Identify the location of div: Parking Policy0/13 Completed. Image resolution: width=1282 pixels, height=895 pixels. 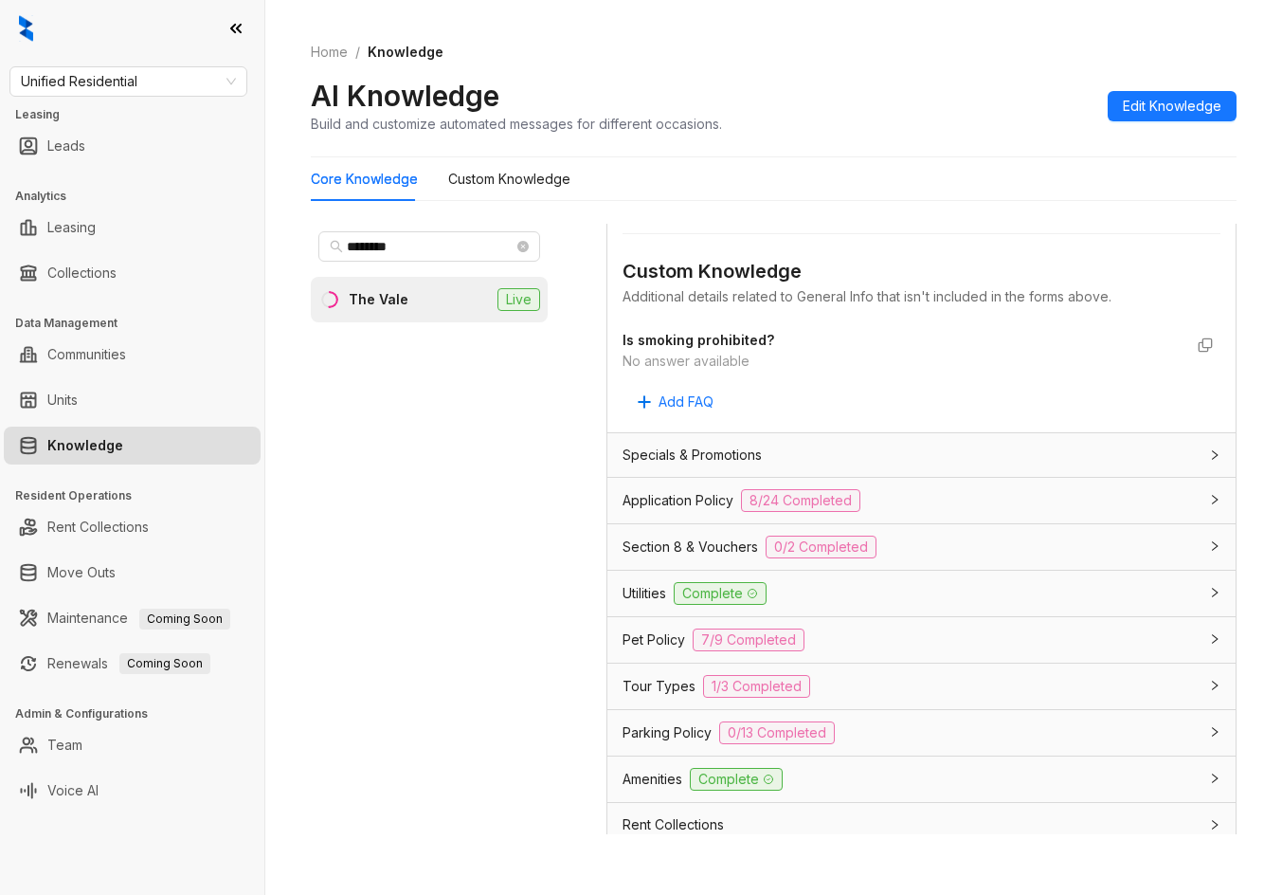
(921, 733).